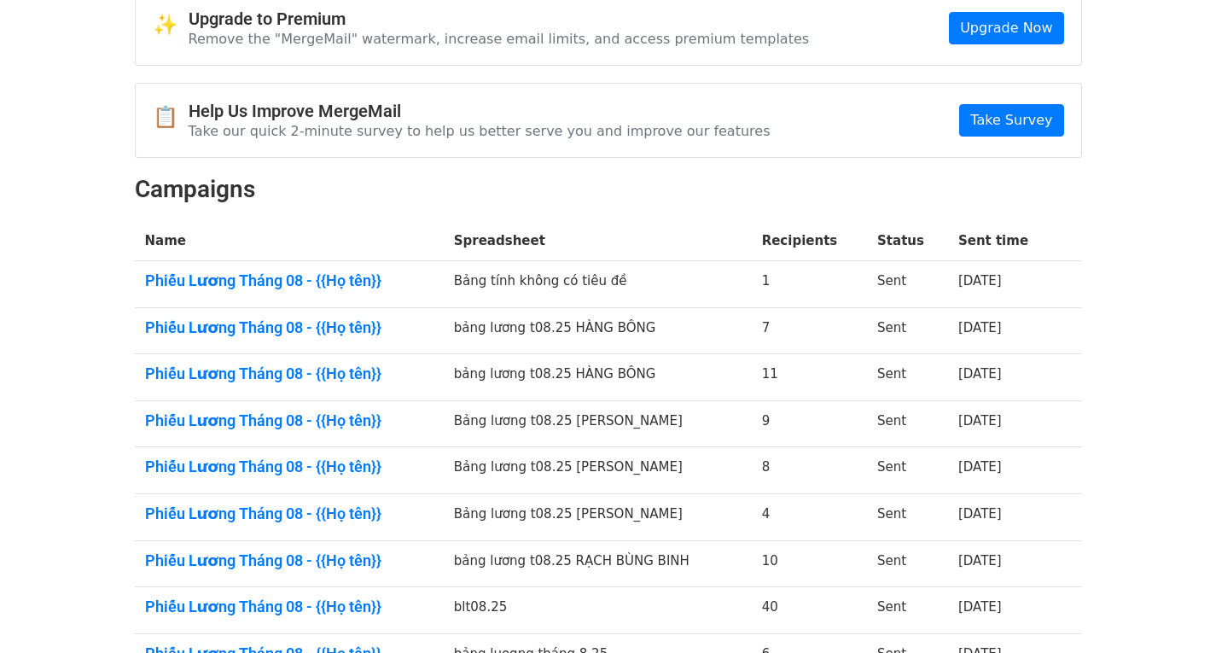 The height and width of the screenshot is (653, 1216). What do you see at coordinates (597, 284) in the screenshot?
I see `td: Bảng tính không có tiêu đề` at bounding box center [597, 284].